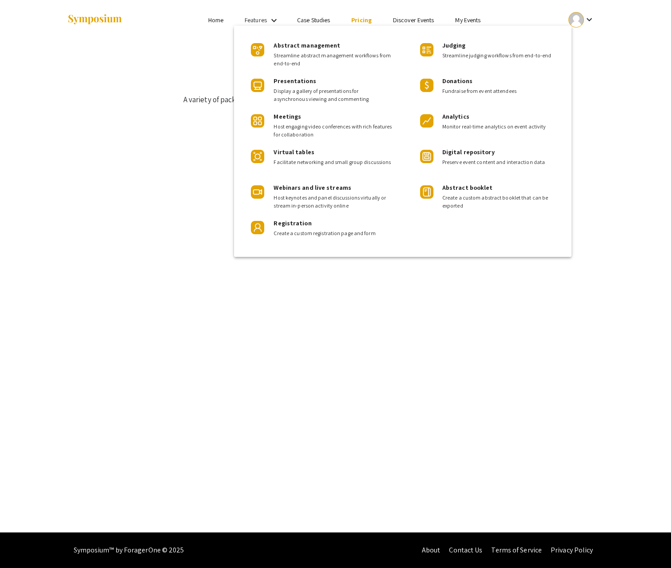  I want to click on span: Donations, so click(457, 81).